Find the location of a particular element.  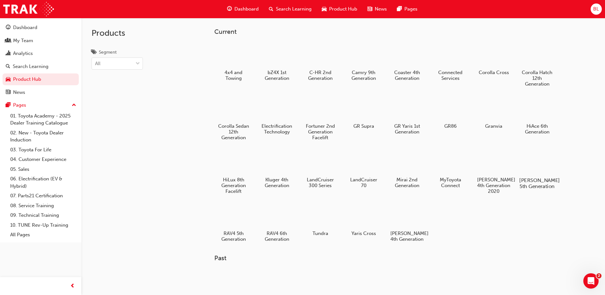

h5: Camry 9th Generation is located at coordinates (363, 75).